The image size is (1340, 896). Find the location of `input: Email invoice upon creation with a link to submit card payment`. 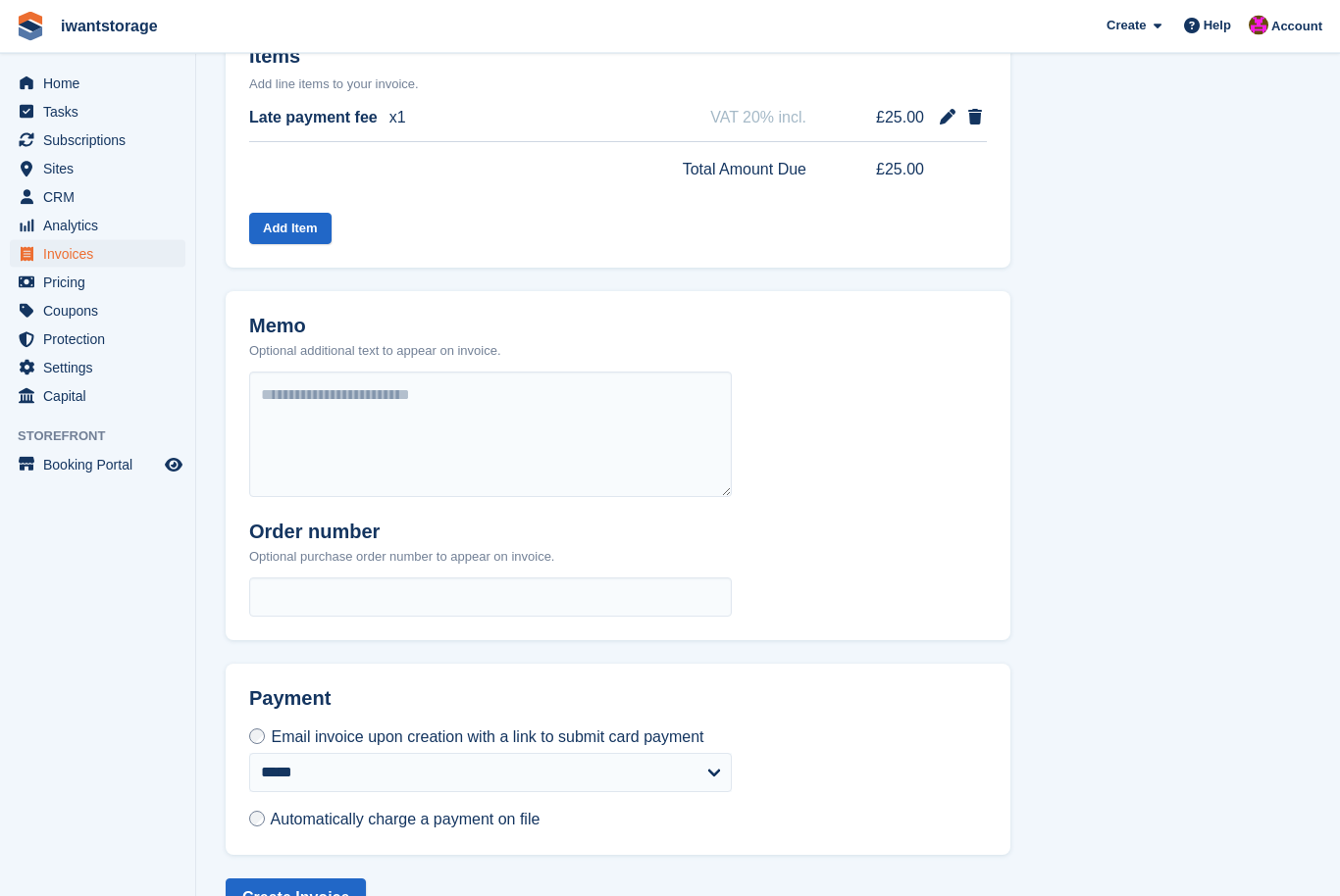

input: Email invoice upon creation with a link to submit card payment is located at coordinates (257, 737).